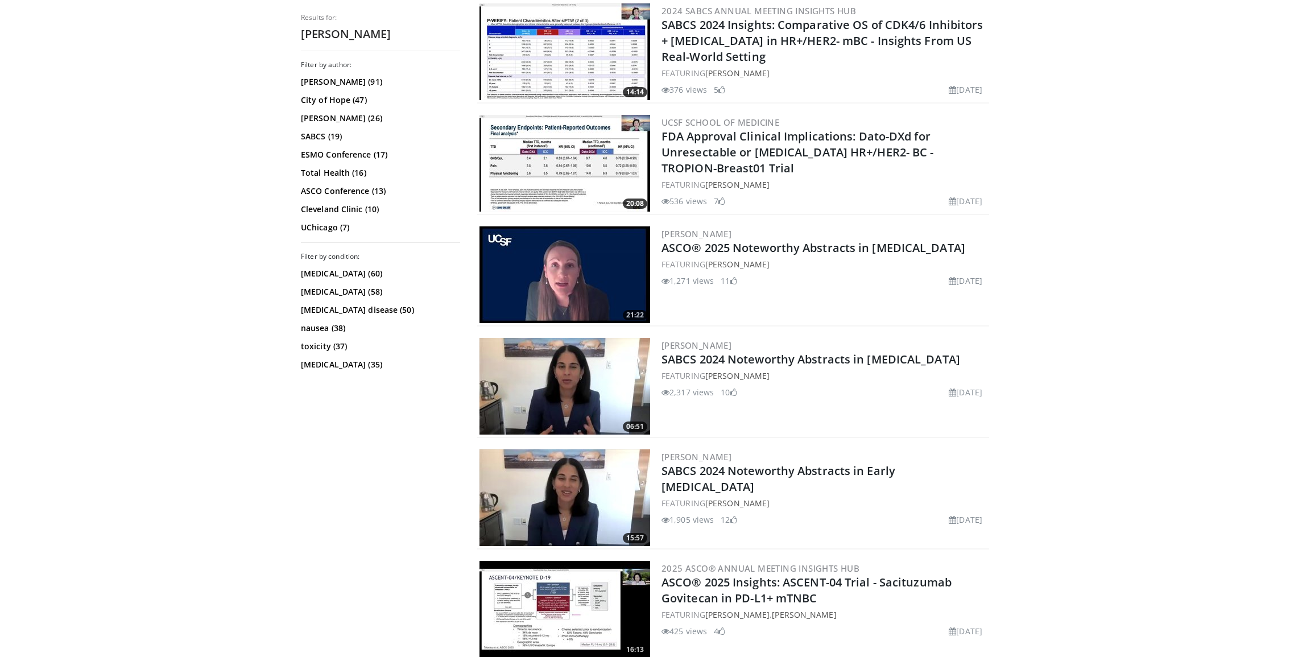 Image resolution: width=1290 pixels, height=657 pixels. I want to click on span: 15:57, so click(635, 538).